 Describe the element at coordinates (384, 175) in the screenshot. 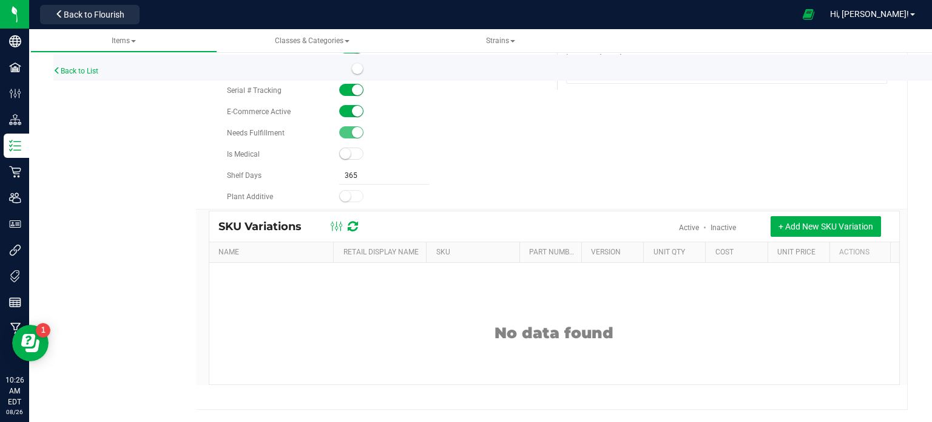

I see `input: 365` at that location.